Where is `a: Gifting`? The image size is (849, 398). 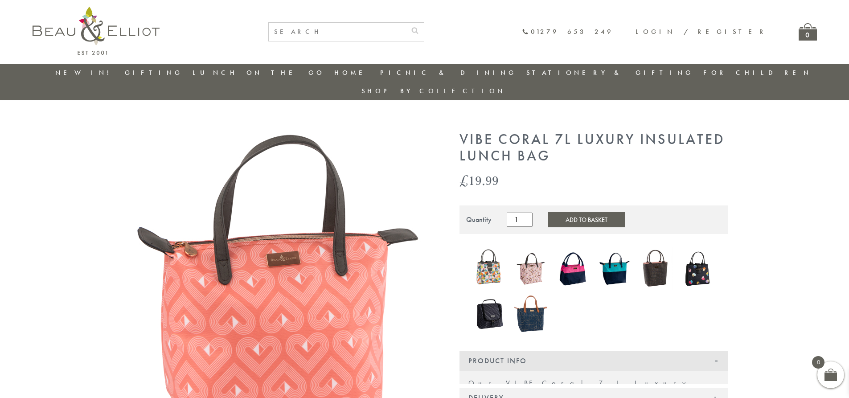 a: Gifting is located at coordinates (154, 73).